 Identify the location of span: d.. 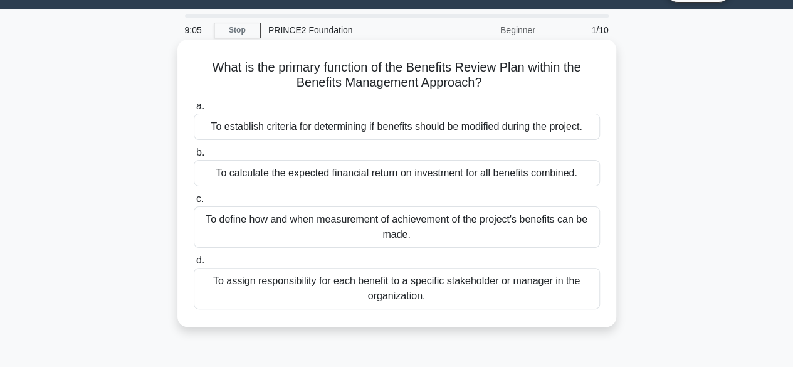
(200, 259).